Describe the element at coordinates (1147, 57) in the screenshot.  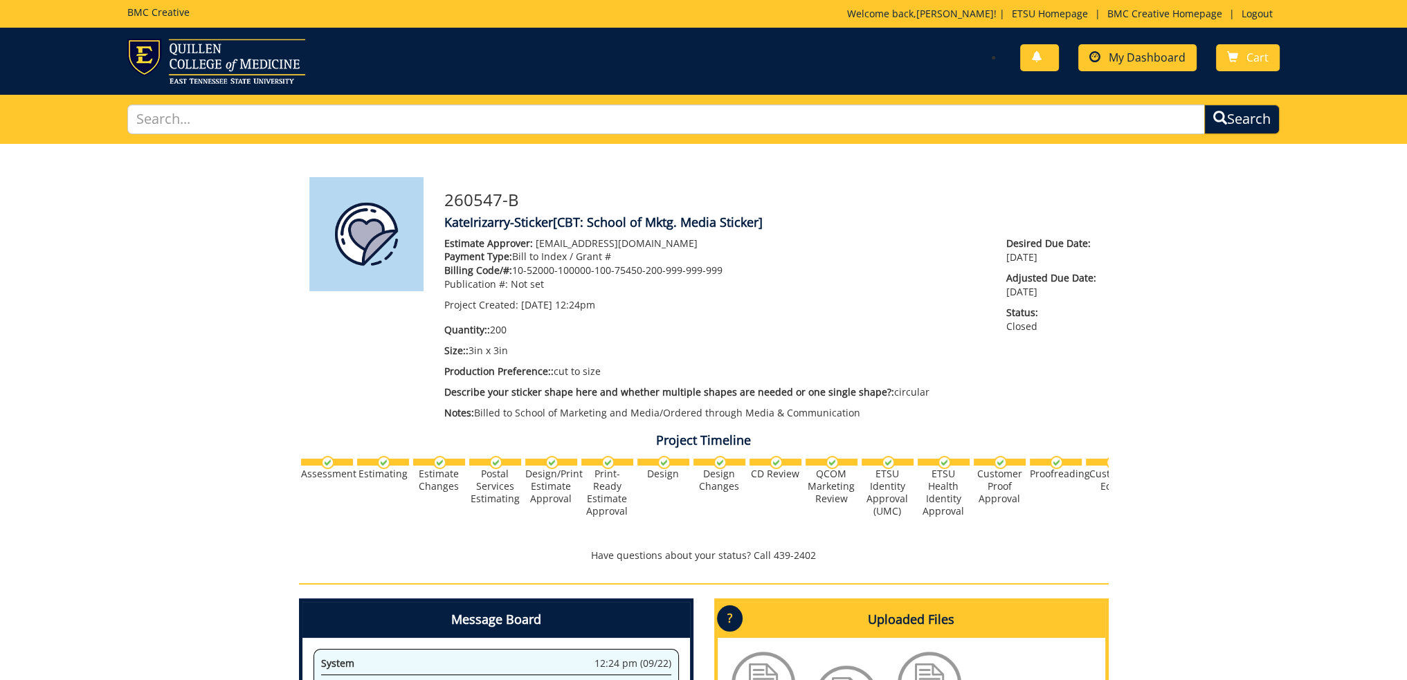
I see `span: My Dashboard` at that location.